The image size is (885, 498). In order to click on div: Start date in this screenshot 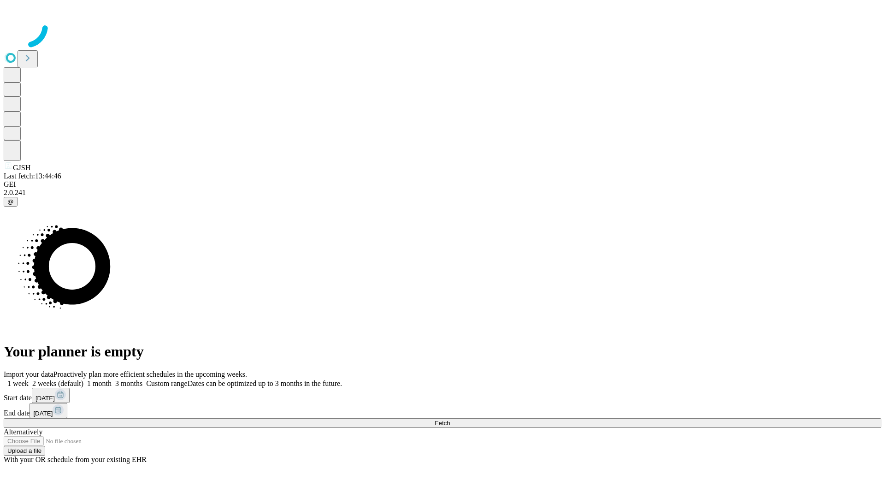, I will do `click(442, 395)`.